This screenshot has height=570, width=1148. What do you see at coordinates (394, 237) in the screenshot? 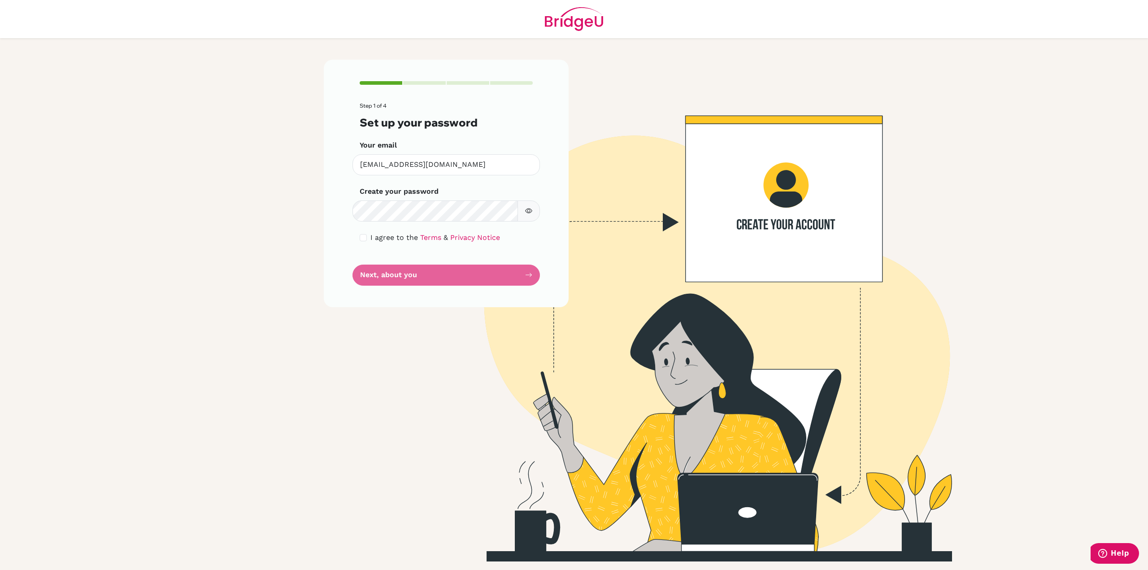
I see `span: I agree to the` at bounding box center [394, 237].